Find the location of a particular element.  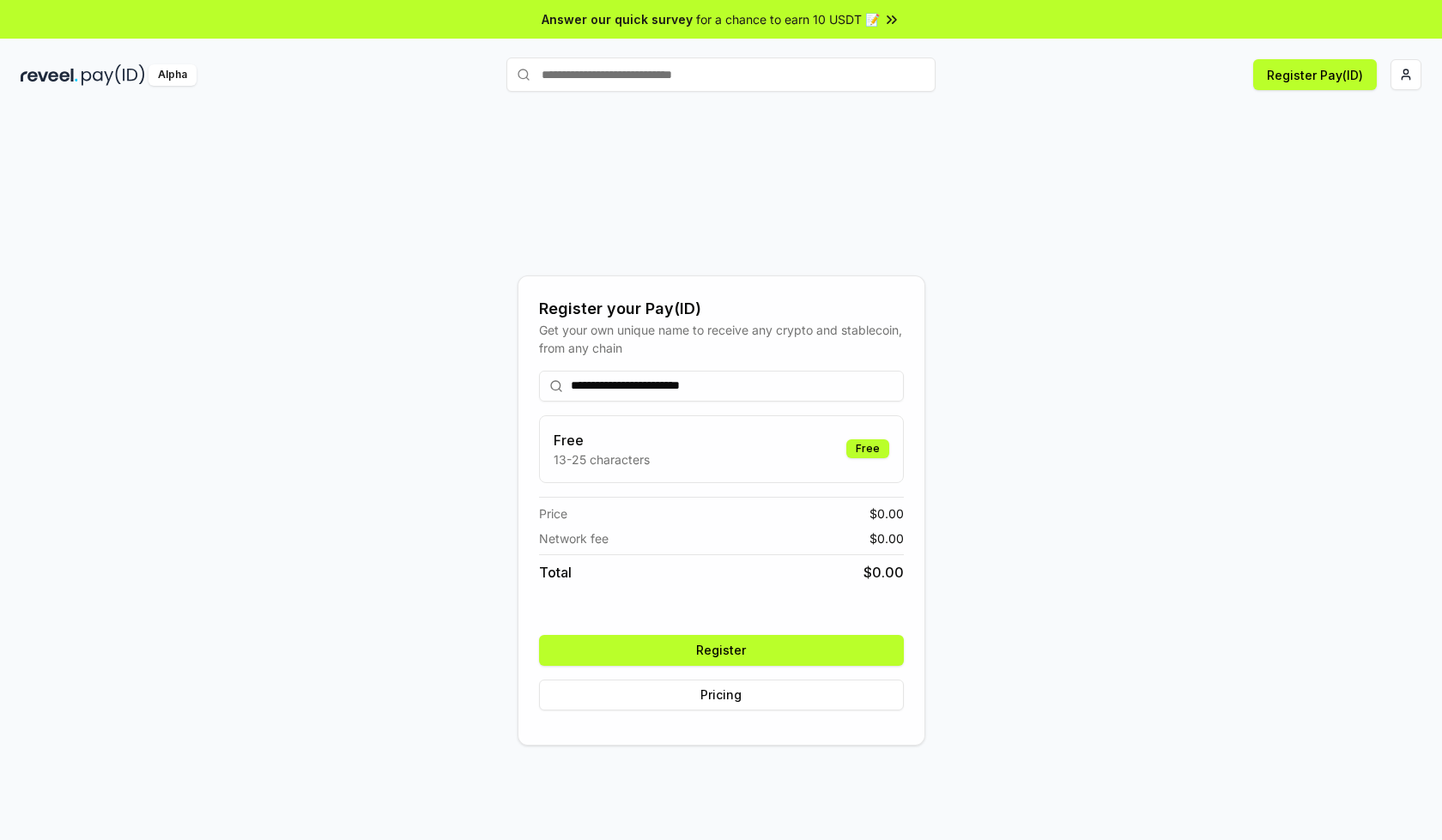

img: reveel_dark is located at coordinates (49, 74).